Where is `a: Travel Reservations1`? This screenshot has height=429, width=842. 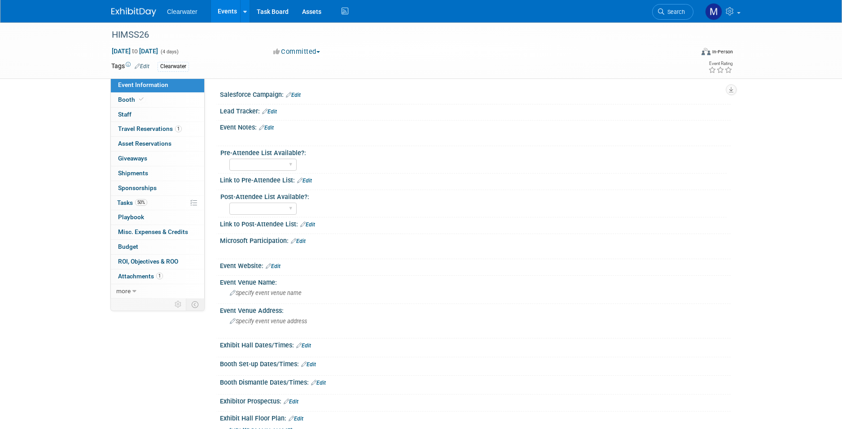 a: Travel Reservations1 is located at coordinates (157, 129).